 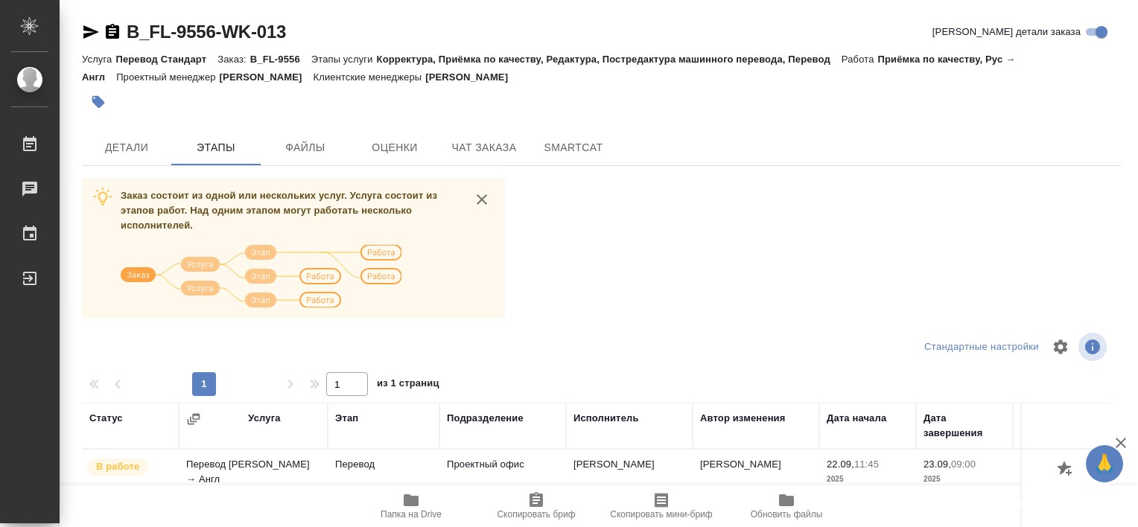 I want to click on span: Скопировать мини-бриф, so click(x=660, y=514).